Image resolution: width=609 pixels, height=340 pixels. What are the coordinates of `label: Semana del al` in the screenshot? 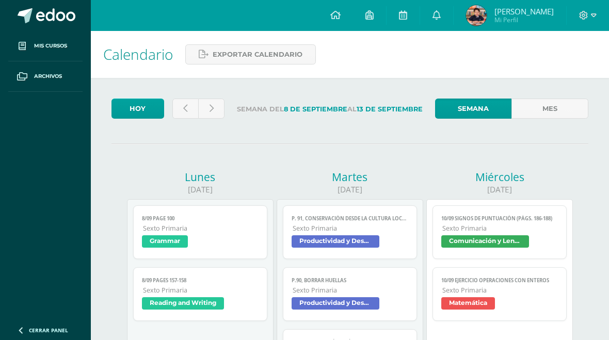 It's located at (330, 109).